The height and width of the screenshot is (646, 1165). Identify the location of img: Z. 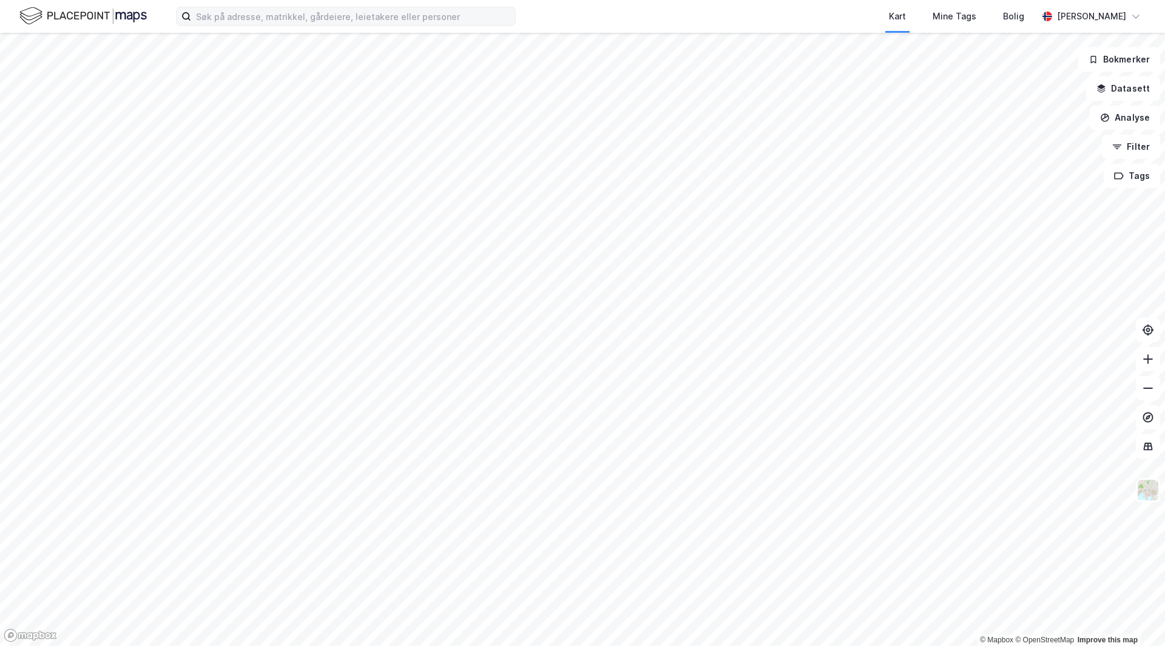
(1148, 490).